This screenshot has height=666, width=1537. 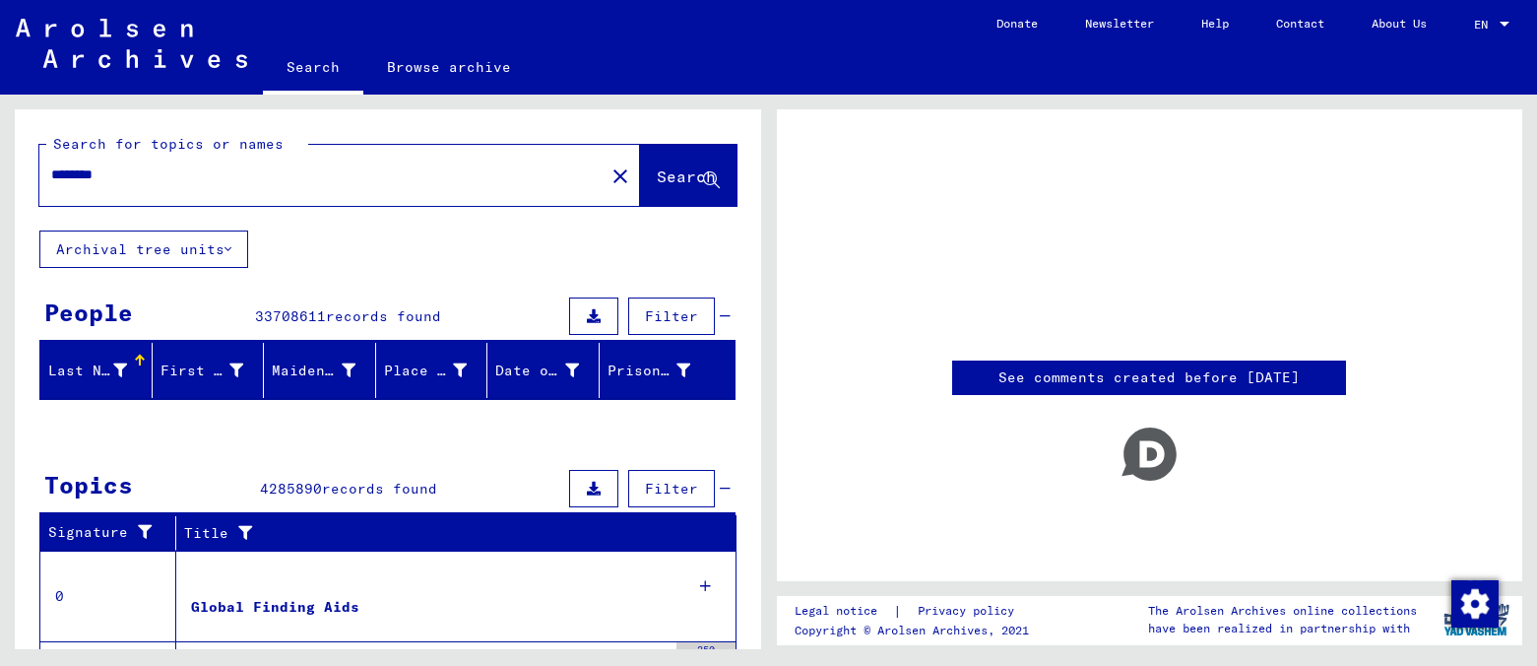 I want to click on button: Clear, so click(x=620, y=175).